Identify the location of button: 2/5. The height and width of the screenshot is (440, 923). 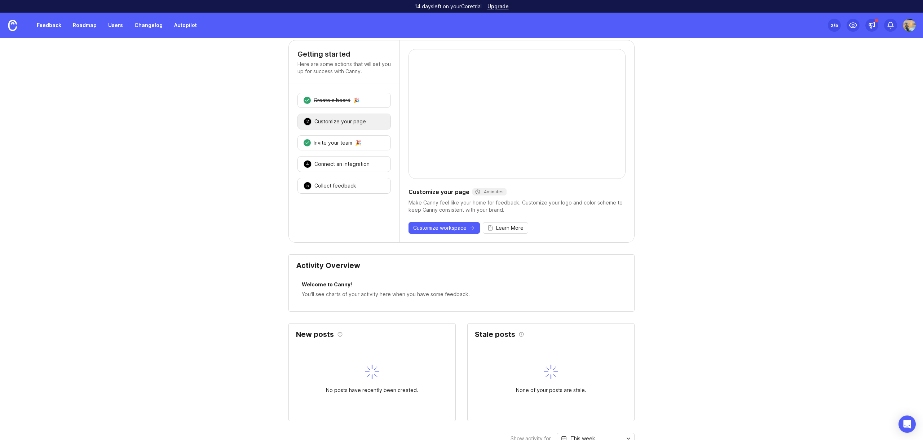
(834, 25).